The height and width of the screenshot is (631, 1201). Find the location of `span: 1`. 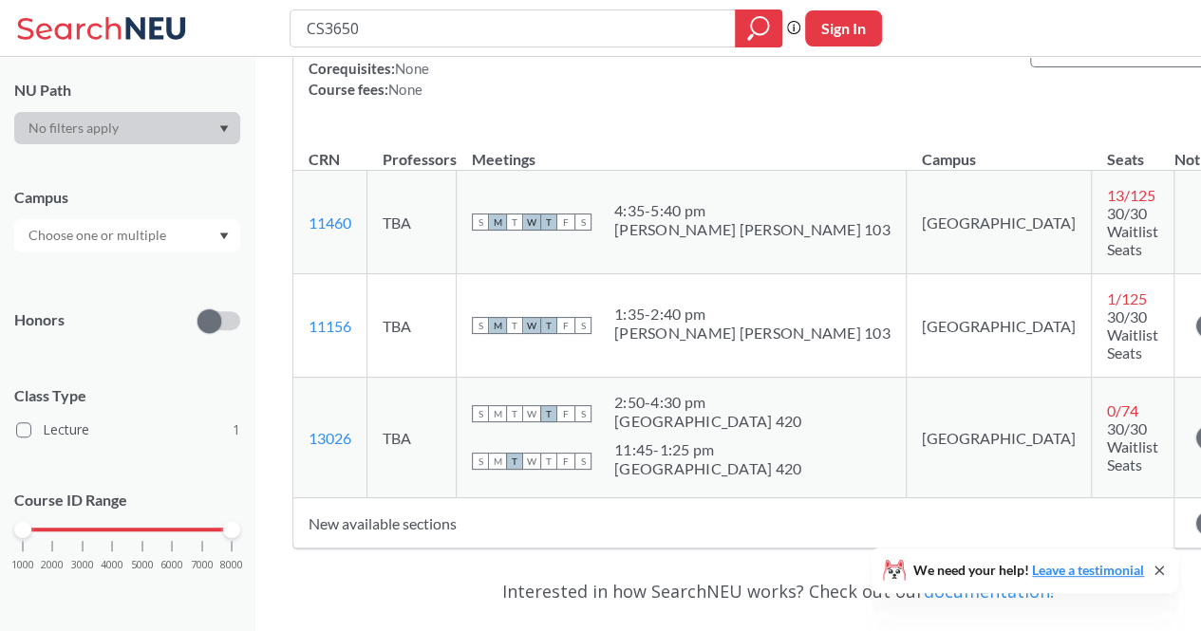

span: 1 is located at coordinates (236, 430).